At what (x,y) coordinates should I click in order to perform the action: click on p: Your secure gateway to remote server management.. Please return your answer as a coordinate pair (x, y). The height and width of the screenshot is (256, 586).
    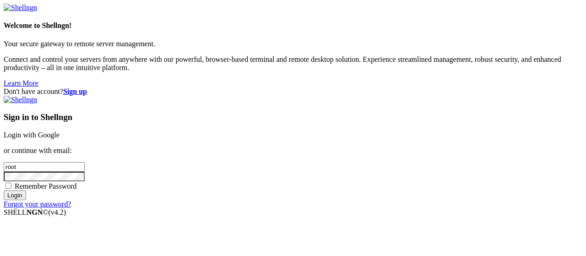
    Looking at the image, I should click on (293, 44).